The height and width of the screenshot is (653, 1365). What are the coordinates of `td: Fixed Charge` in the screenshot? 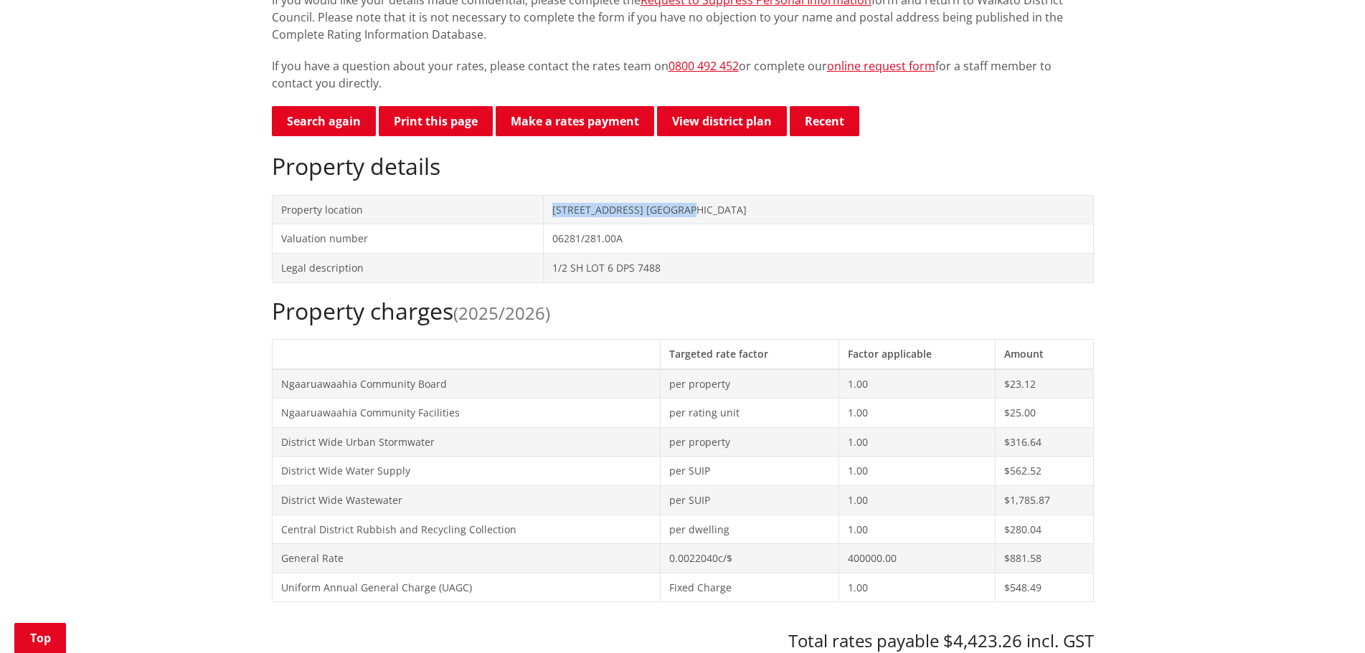 It's located at (750, 587).